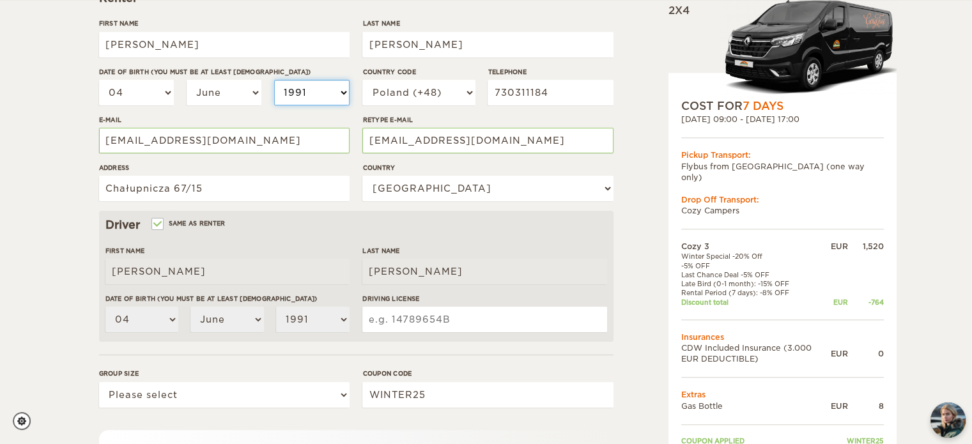 The width and height of the screenshot is (972, 444). I want to click on input: e.g. 14789654B, so click(484, 320).